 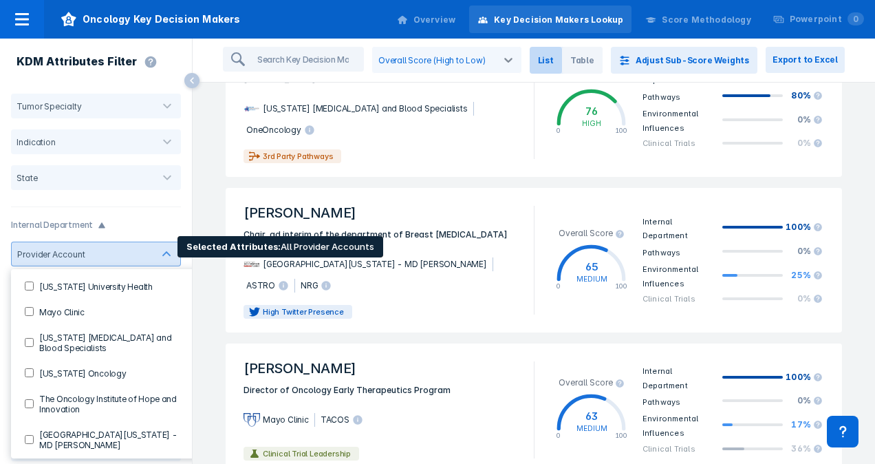 What do you see at coordinates (827, 19) in the screenshot?
I see `div: Powerpoint` at bounding box center [827, 19].